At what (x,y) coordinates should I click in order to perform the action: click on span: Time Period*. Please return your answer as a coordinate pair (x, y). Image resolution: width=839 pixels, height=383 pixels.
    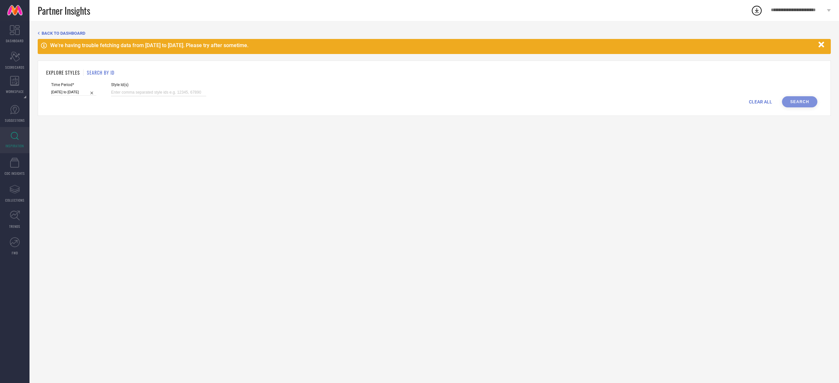
    Looking at the image, I should click on (74, 85).